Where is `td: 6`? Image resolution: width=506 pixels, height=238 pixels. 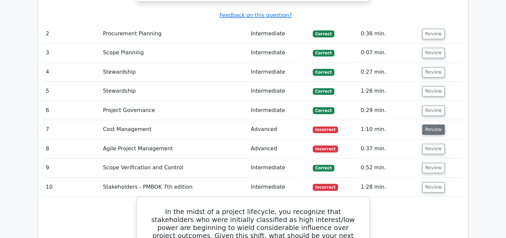 td: 6 is located at coordinates (72, 110).